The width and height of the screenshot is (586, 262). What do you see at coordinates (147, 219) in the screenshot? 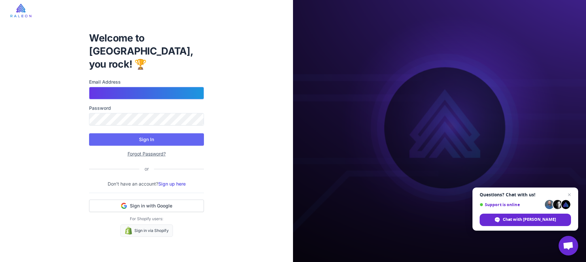
I see `p: For Shopify users:` at bounding box center [147, 219].